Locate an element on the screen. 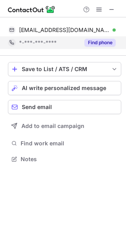 The width and height of the screenshot is (126, 252). img: ContactOut v5.3.10 is located at coordinates (32, 9).